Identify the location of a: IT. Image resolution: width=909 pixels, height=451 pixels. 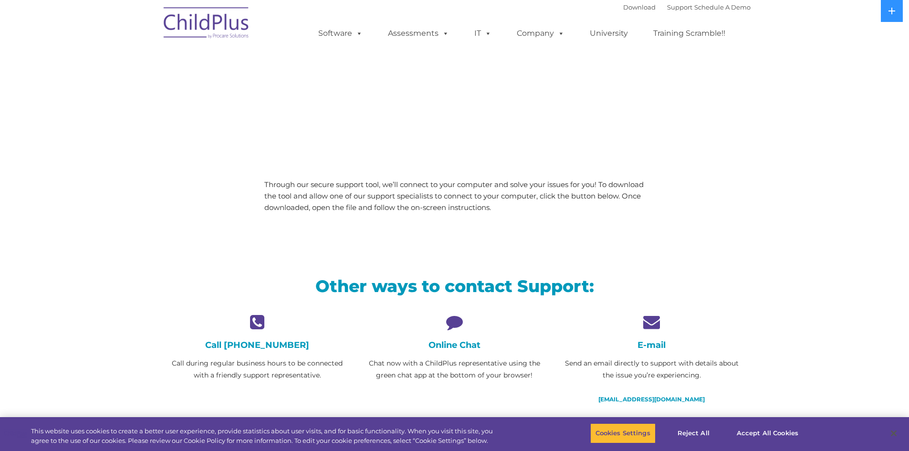
(483, 33).